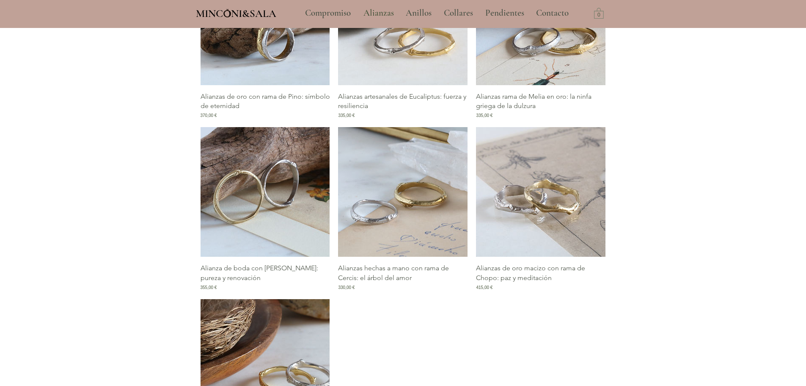  Describe the element at coordinates (378, 13) in the screenshot. I see `a: Alianzas` at that location.